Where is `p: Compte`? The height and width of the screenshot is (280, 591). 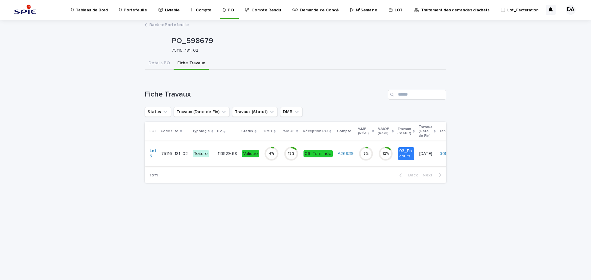
p: Compte is located at coordinates (344, 131).